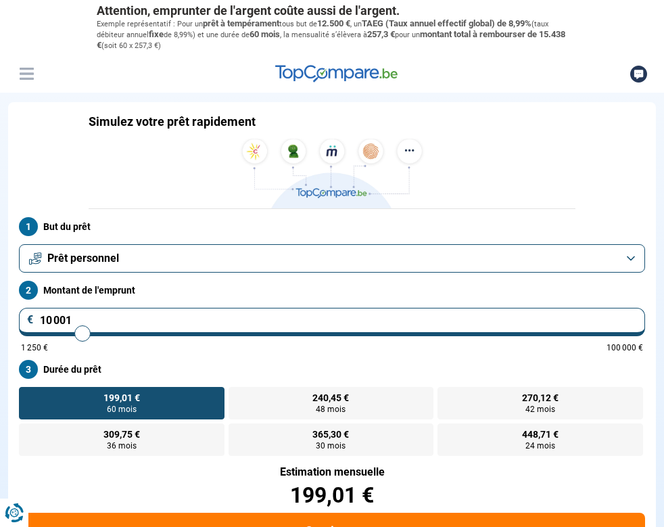 The width and height of the screenshot is (664, 527). I want to click on h1: Simulez votre prêt rapidement, so click(172, 122).